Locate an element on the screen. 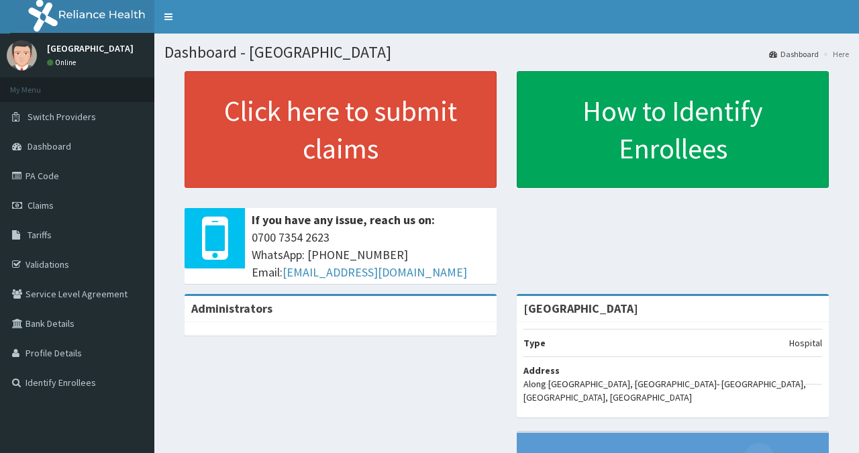 This screenshot has height=453, width=859. a: How to Identify Enrollees is located at coordinates (673, 130).